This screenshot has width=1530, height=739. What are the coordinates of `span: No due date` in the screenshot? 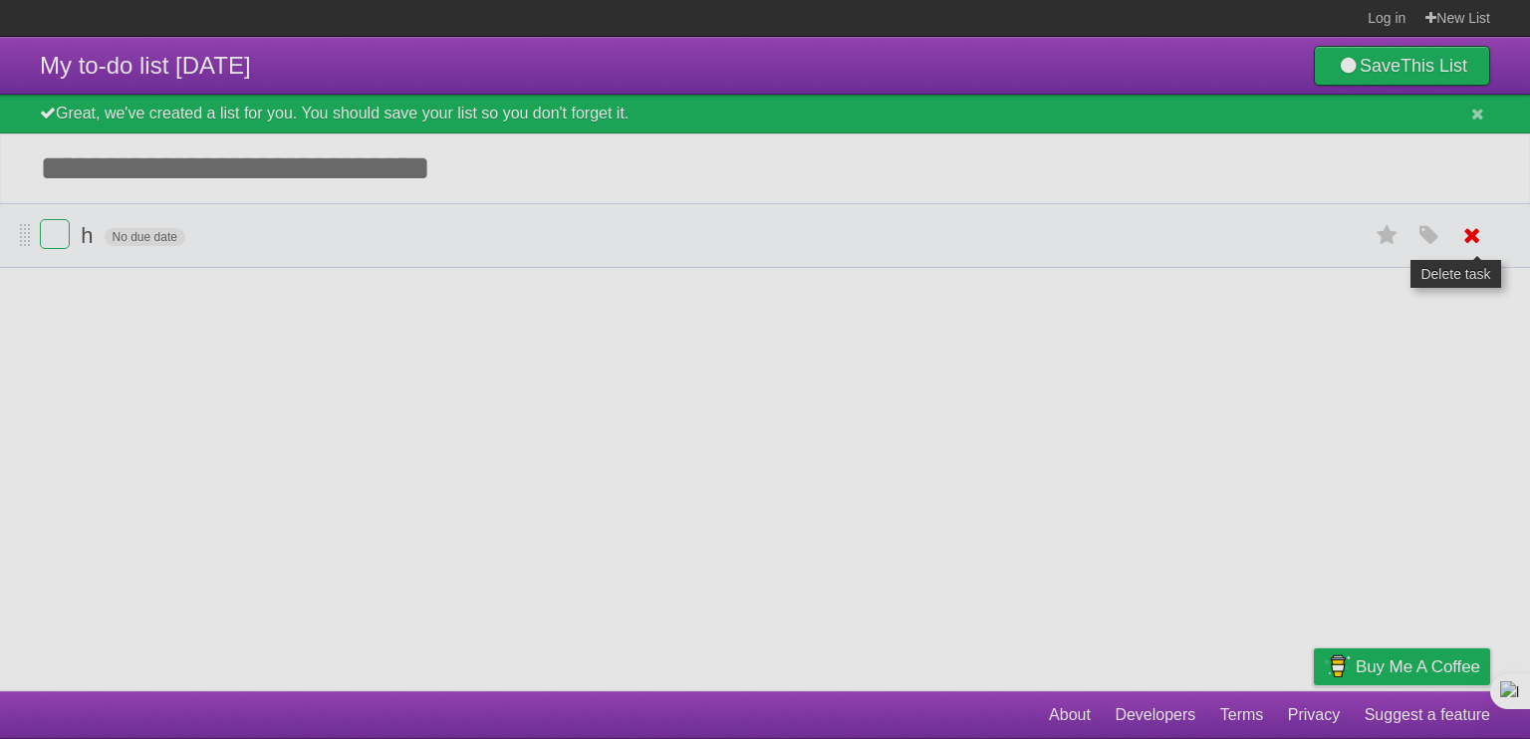 It's located at (144, 237).